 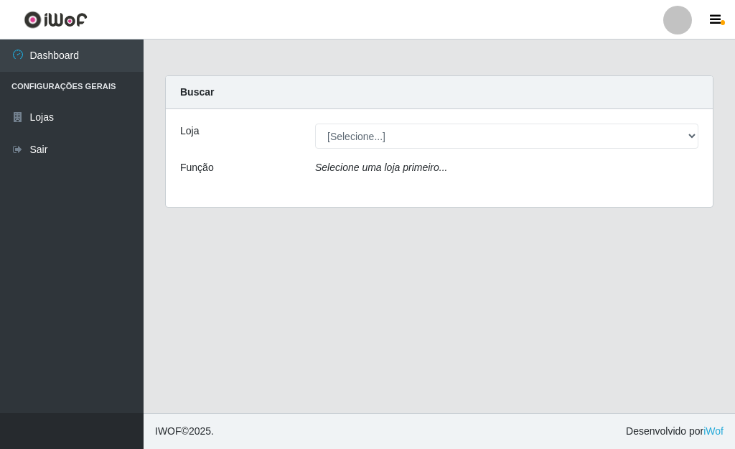 What do you see at coordinates (197, 92) in the screenshot?
I see `strong: Buscar` at bounding box center [197, 92].